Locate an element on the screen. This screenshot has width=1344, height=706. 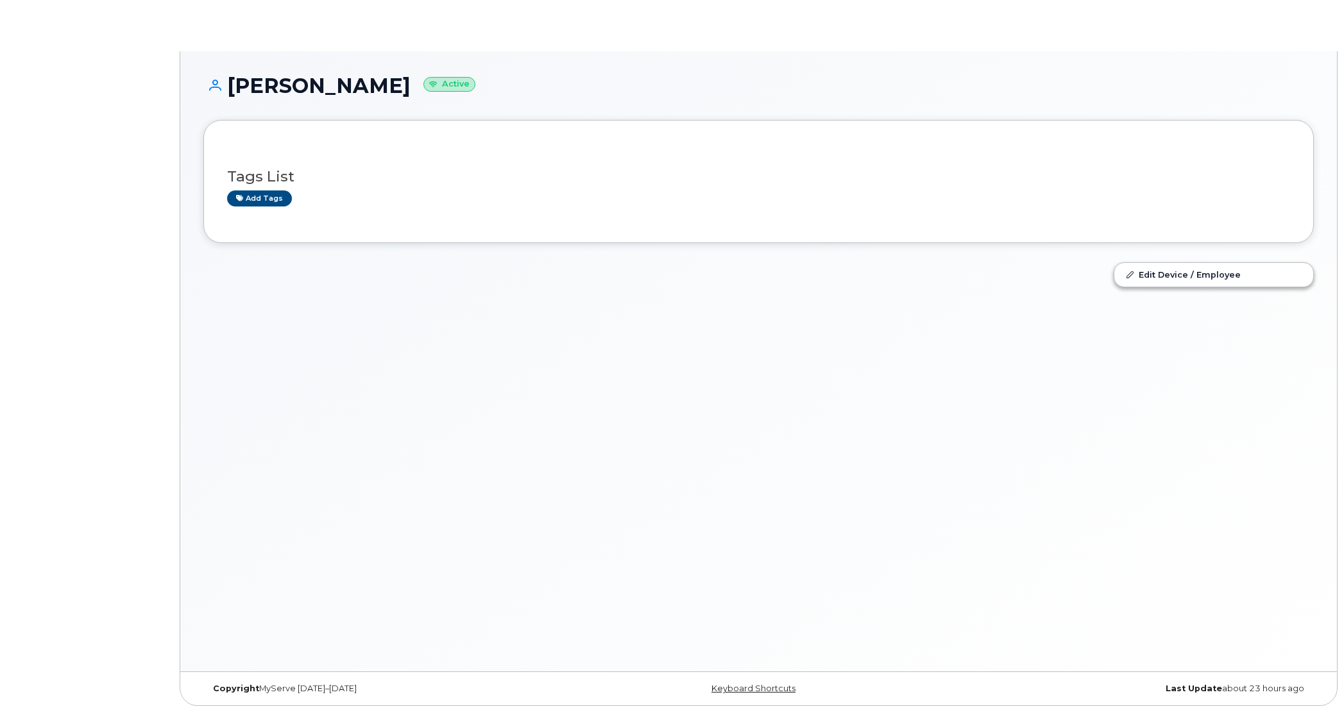
div: about 23 hours ago is located at coordinates (1128, 689).